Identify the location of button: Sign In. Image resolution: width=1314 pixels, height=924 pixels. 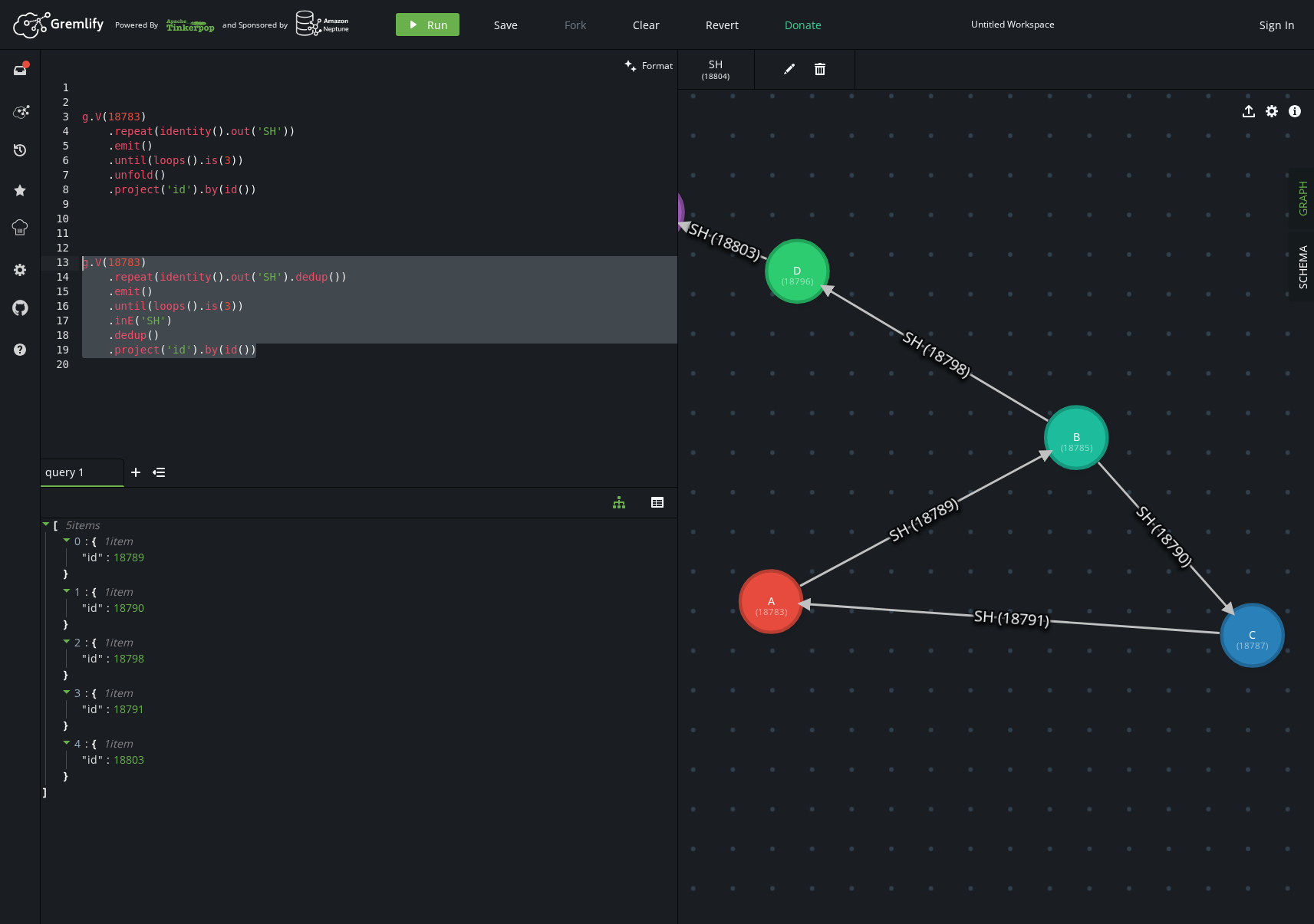
(1277, 25).